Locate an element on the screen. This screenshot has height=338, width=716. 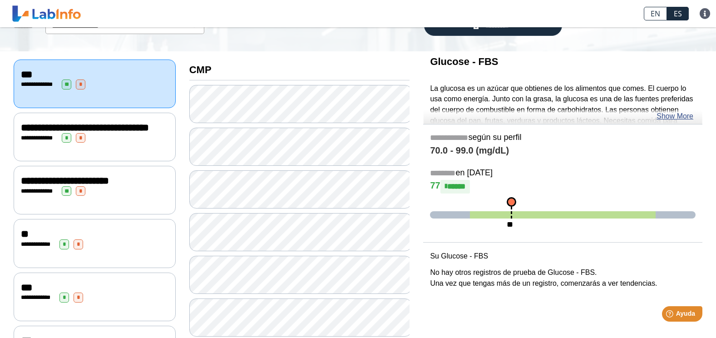
b: Glucose - FBS is located at coordinates (464, 61).